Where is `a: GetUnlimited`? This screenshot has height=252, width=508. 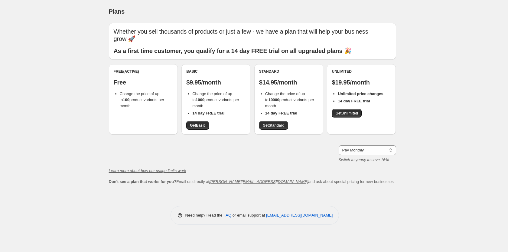
a: GetUnlimited is located at coordinates (347, 113).